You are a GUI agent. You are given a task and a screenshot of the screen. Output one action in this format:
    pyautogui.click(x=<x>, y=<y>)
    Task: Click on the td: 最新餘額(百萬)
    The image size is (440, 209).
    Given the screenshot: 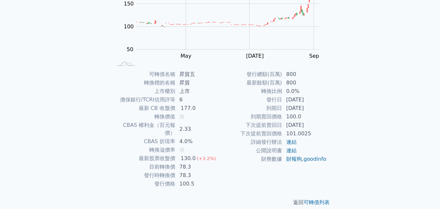 What is the action you would take?
    pyautogui.click(x=251, y=83)
    